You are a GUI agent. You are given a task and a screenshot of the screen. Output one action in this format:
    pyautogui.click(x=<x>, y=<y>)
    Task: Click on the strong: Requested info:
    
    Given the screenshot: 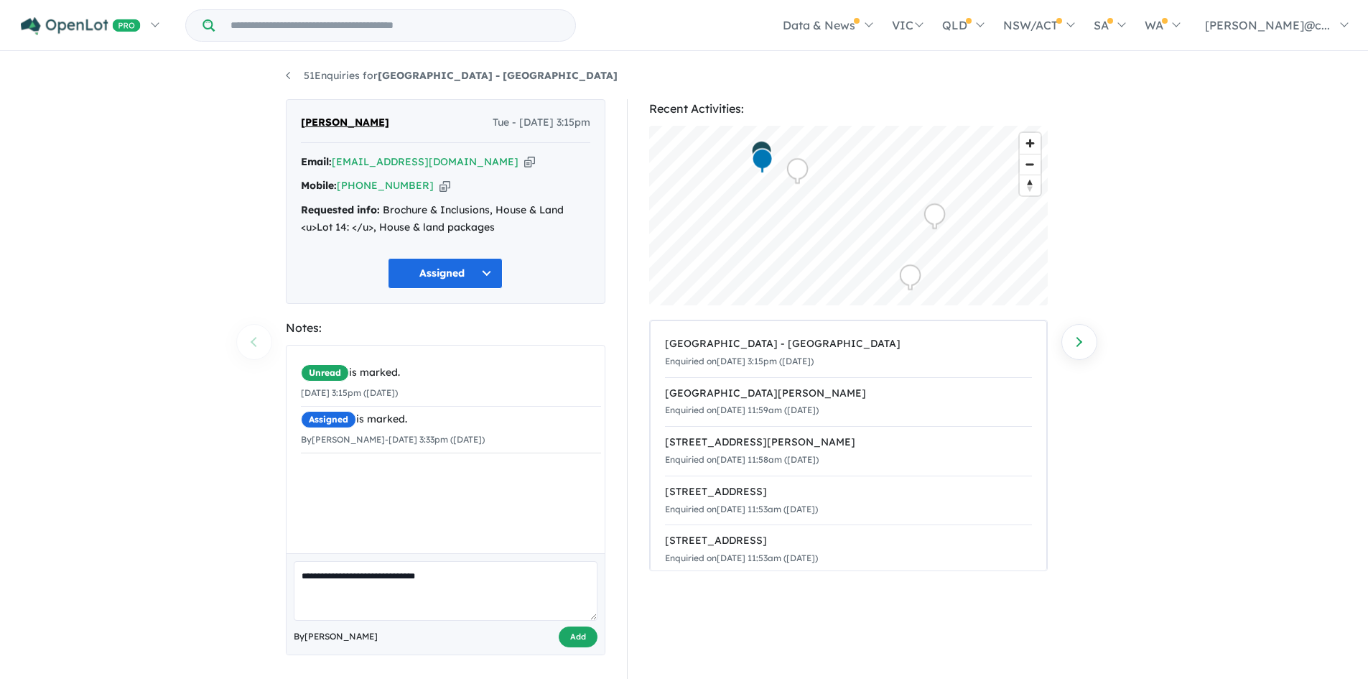 What is the action you would take?
    pyautogui.click(x=340, y=210)
    